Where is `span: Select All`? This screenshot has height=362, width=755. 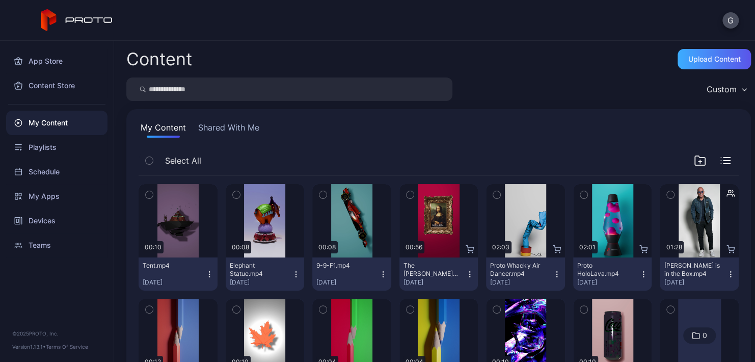
span: Select All is located at coordinates (183, 160).